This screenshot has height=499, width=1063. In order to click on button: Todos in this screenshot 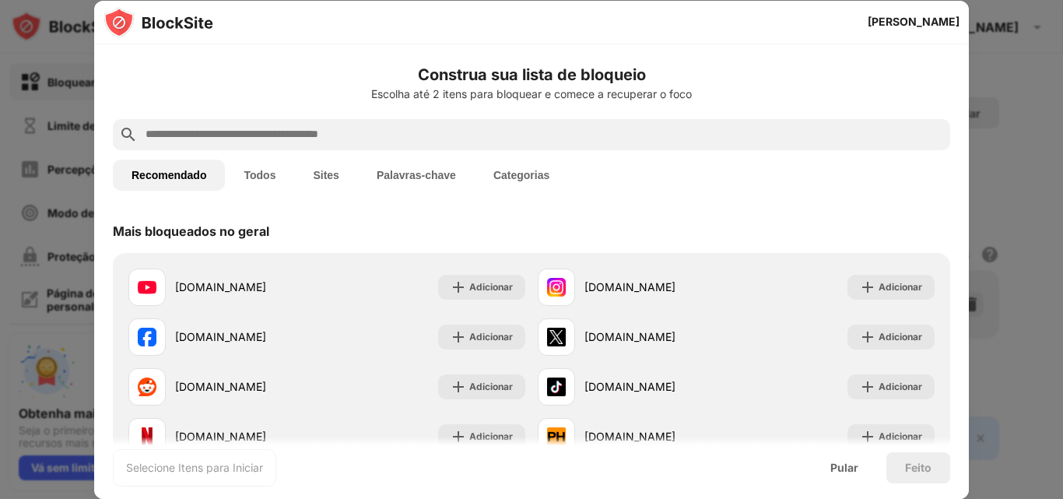, I will do `click(259, 175)`.